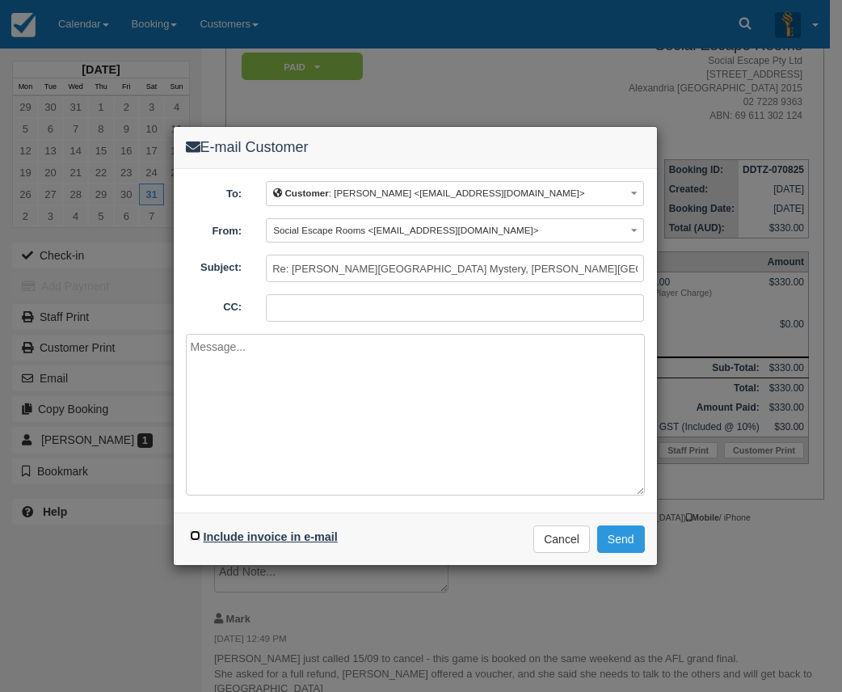 Image resolution: width=842 pixels, height=692 pixels. I want to click on label: From:, so click(214, 229).